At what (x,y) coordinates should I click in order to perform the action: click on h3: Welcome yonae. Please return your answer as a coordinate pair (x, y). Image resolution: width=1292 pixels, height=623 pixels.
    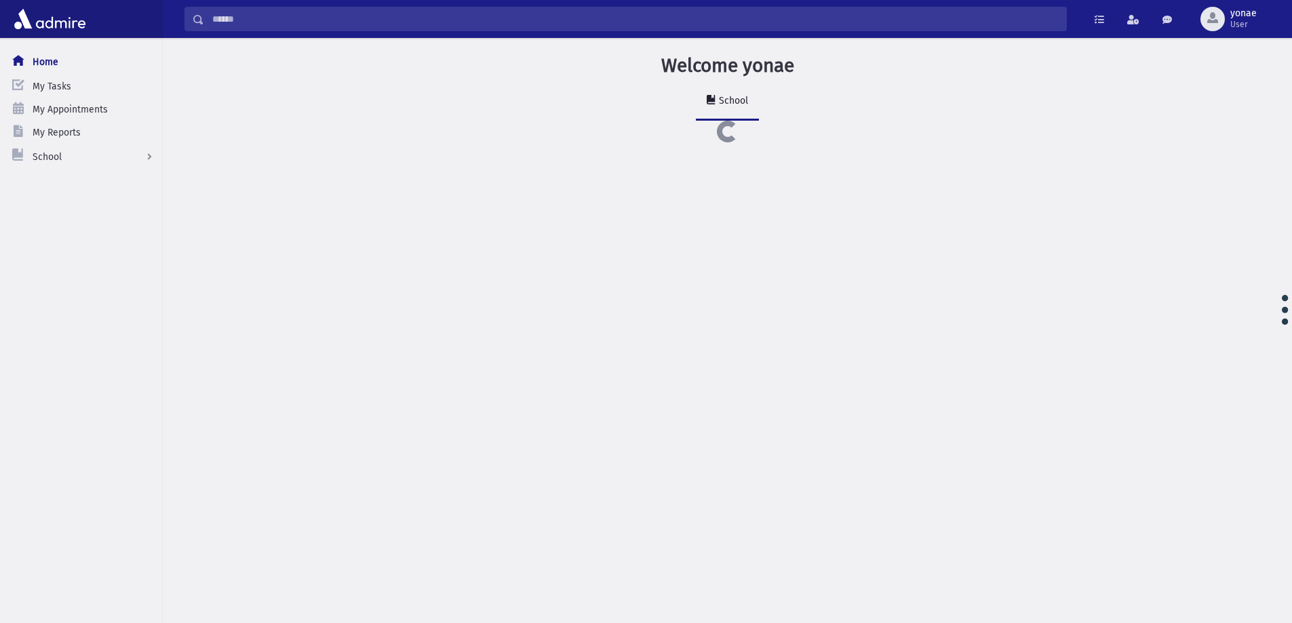
    Looking at the image, I should click on (728, 66).